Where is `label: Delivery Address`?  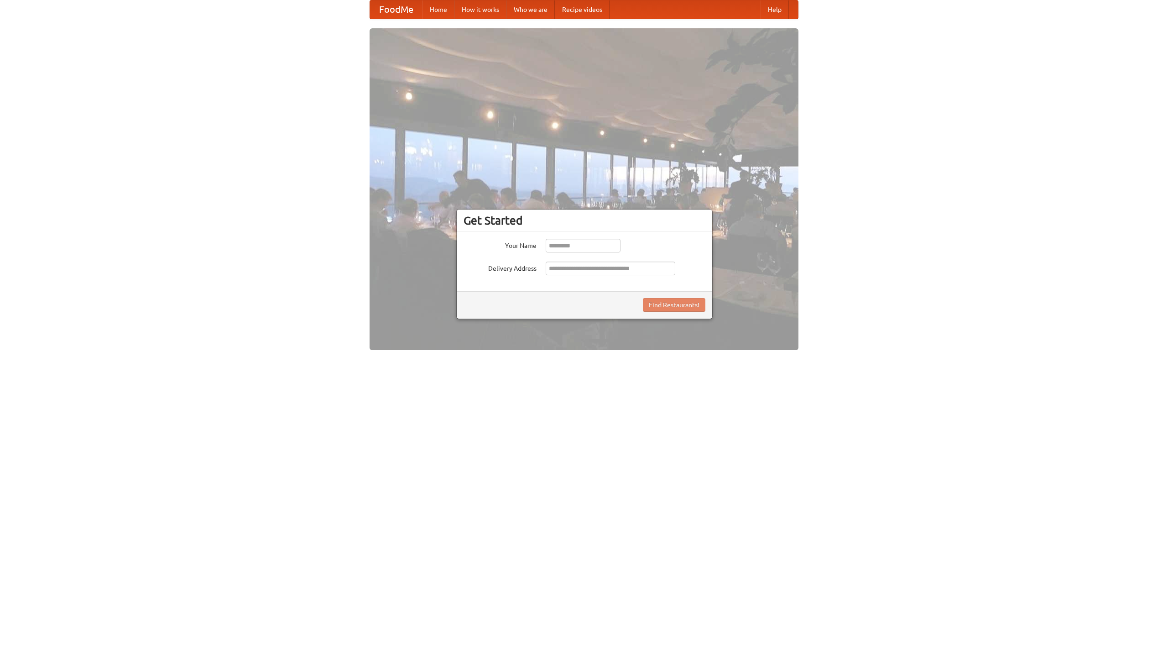
label: Delivery Address is located at coordinates (500, 267).